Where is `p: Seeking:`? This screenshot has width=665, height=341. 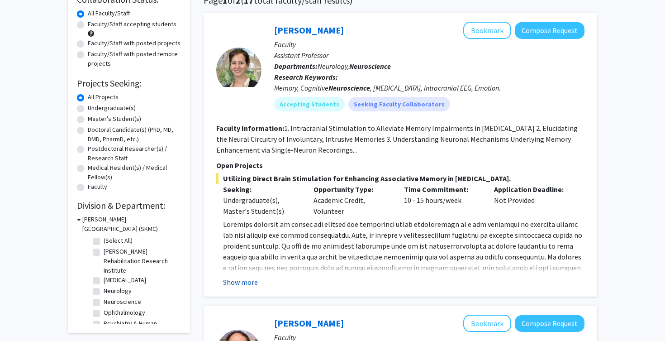
p: Seeking: is located at coordinates (262, 189).